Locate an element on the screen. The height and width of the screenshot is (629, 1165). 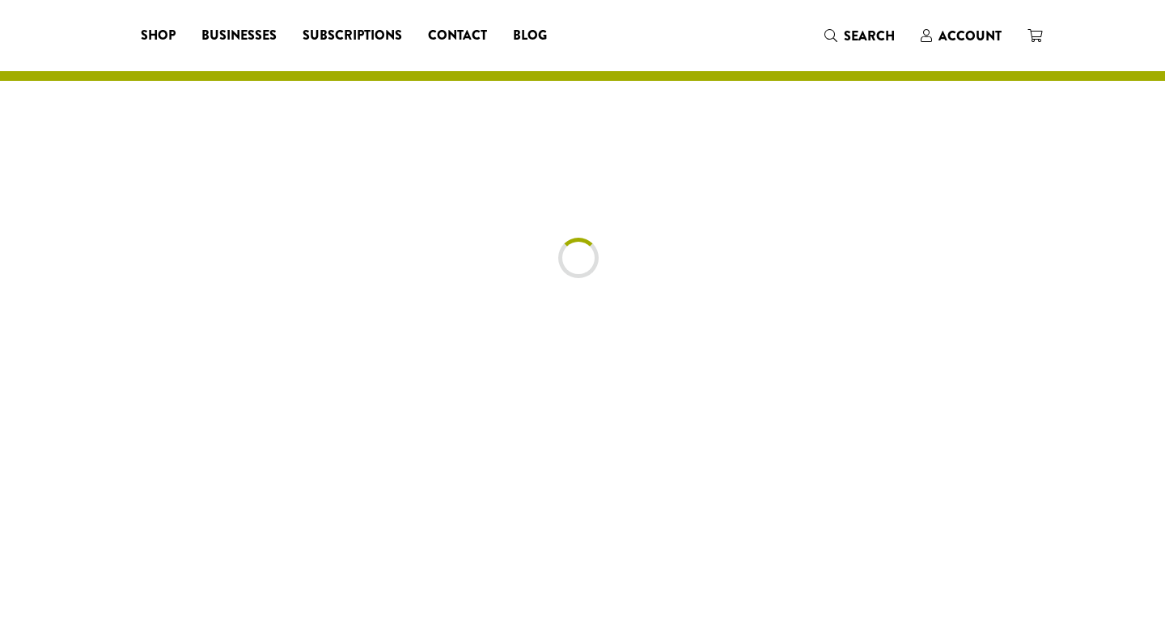
span: Subscriptions is located at coordinates (352, 36).